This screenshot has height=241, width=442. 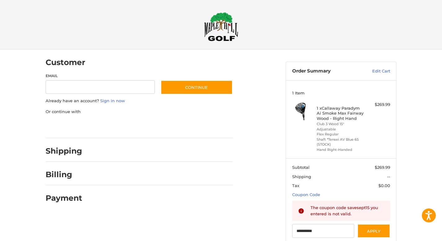 I want to click on h3: Order Summary, so click(x=325, y=71).